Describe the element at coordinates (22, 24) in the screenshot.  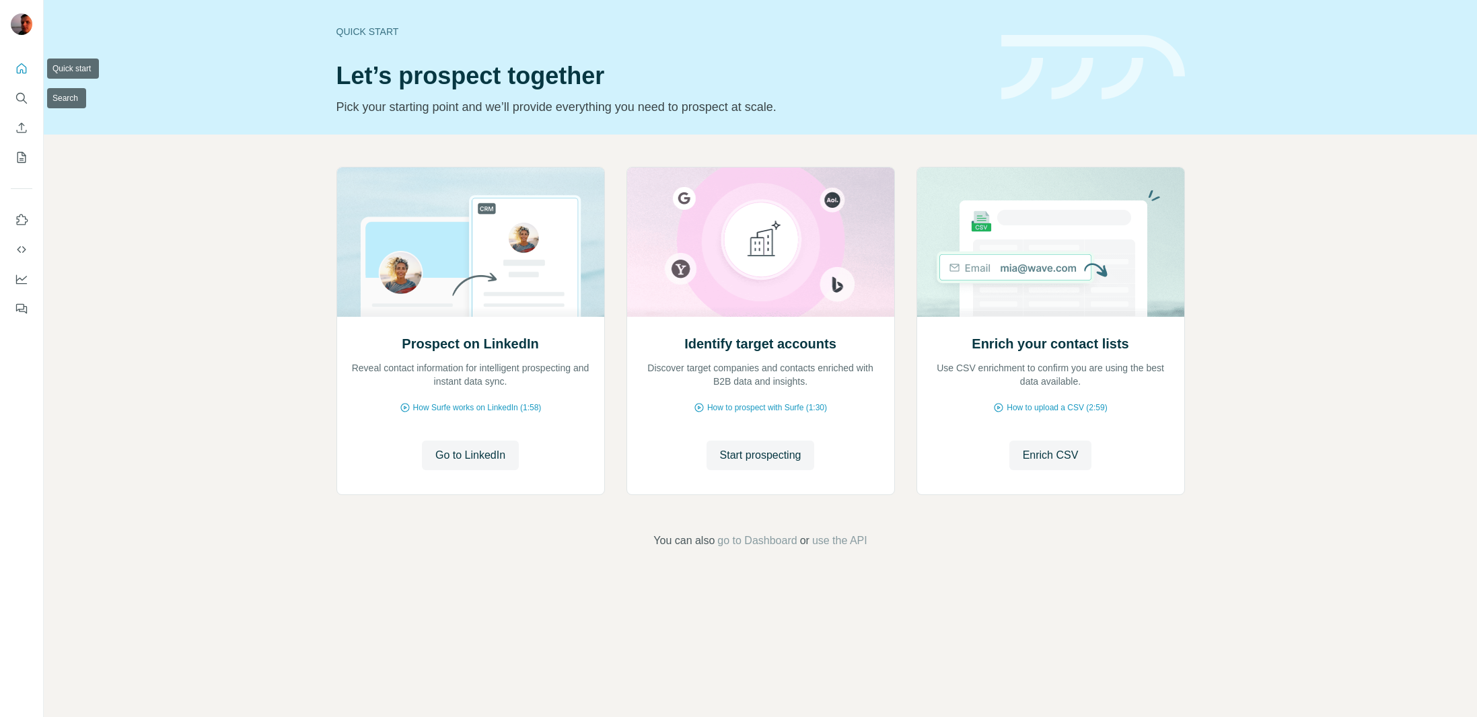
I see `img: Avatar` at that location.